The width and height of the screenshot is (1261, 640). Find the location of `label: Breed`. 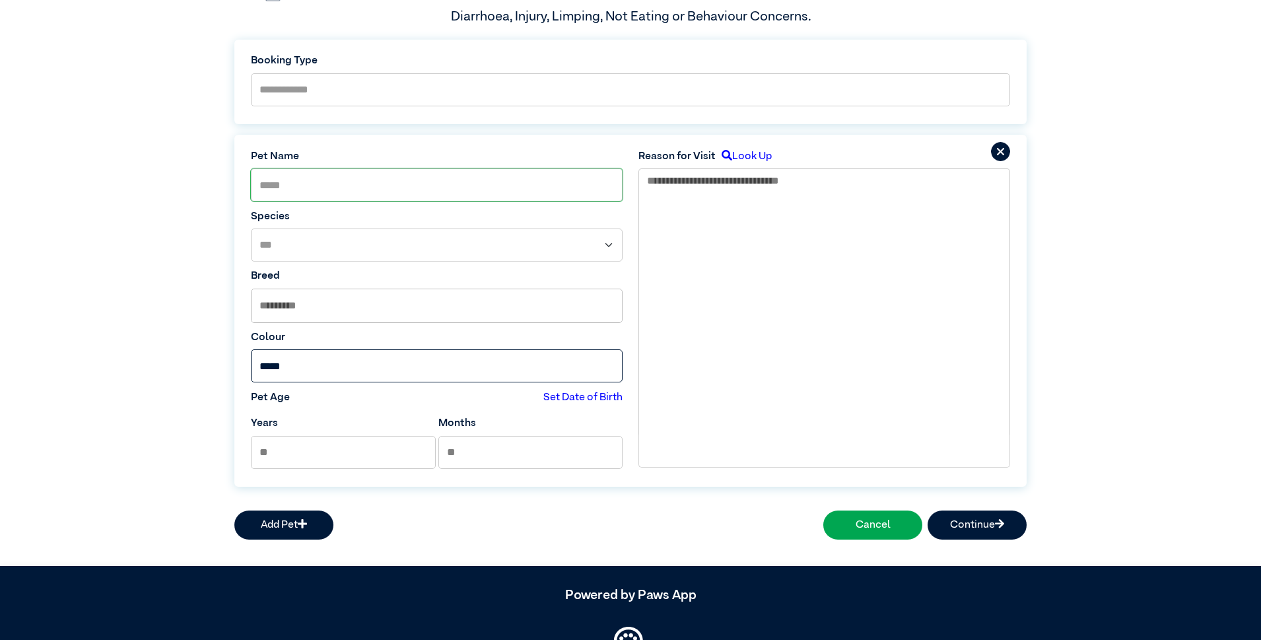

label: Breed is located at coordinates (436, 276).